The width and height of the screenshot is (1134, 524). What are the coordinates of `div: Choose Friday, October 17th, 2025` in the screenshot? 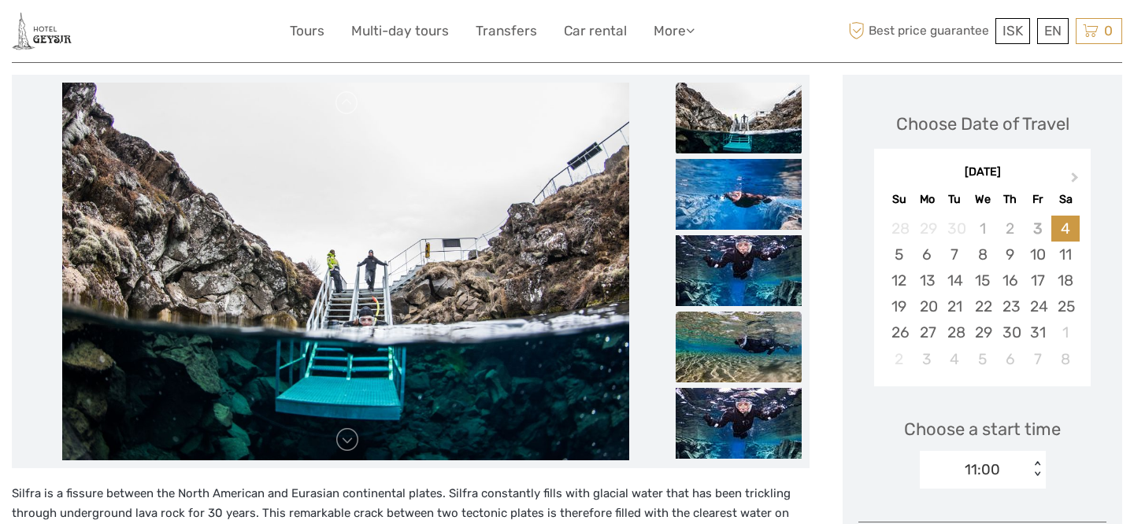 It's located at (1037, 280).